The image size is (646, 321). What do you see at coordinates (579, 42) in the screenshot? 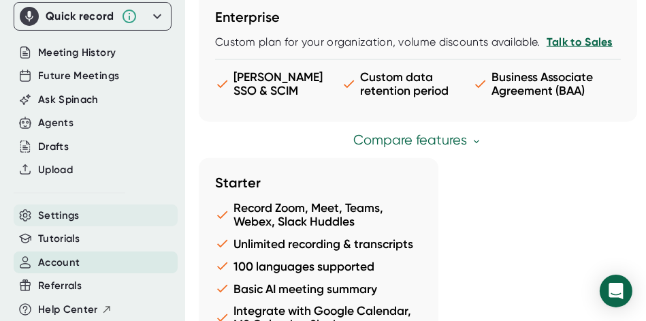
I see `a: Talk to Sales` at bounding box center [579, 42].